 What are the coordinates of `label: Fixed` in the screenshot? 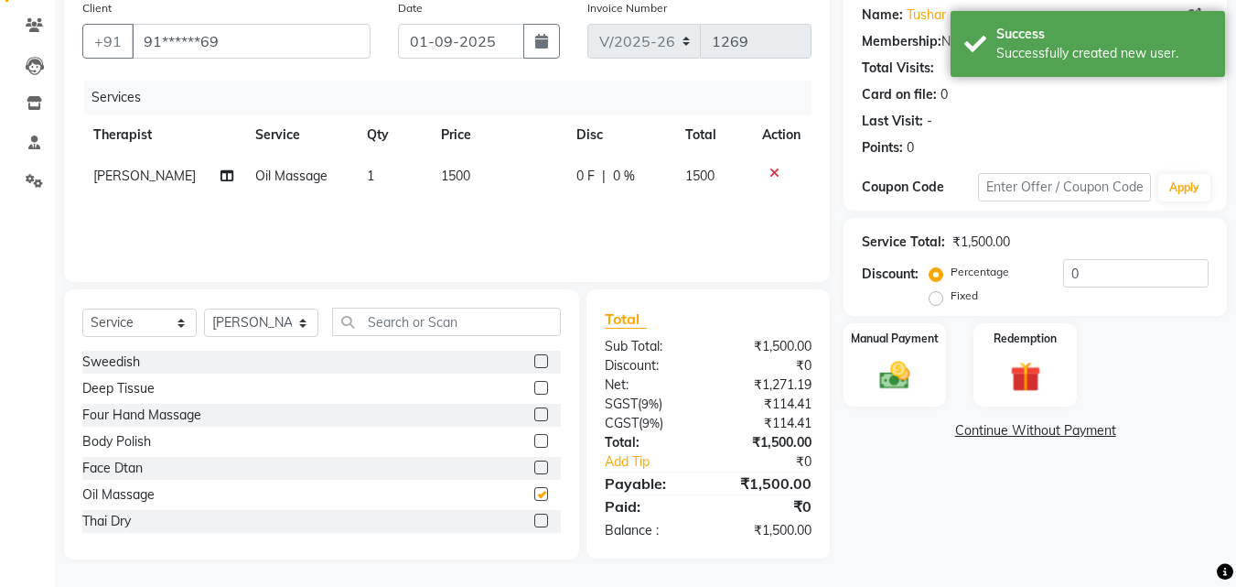 It's located at (965, 296).